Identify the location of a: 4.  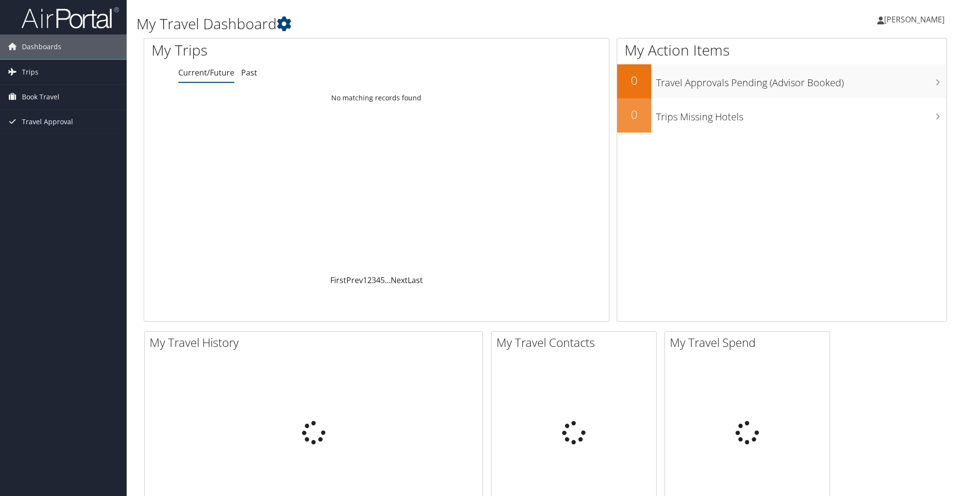
(378, 280).